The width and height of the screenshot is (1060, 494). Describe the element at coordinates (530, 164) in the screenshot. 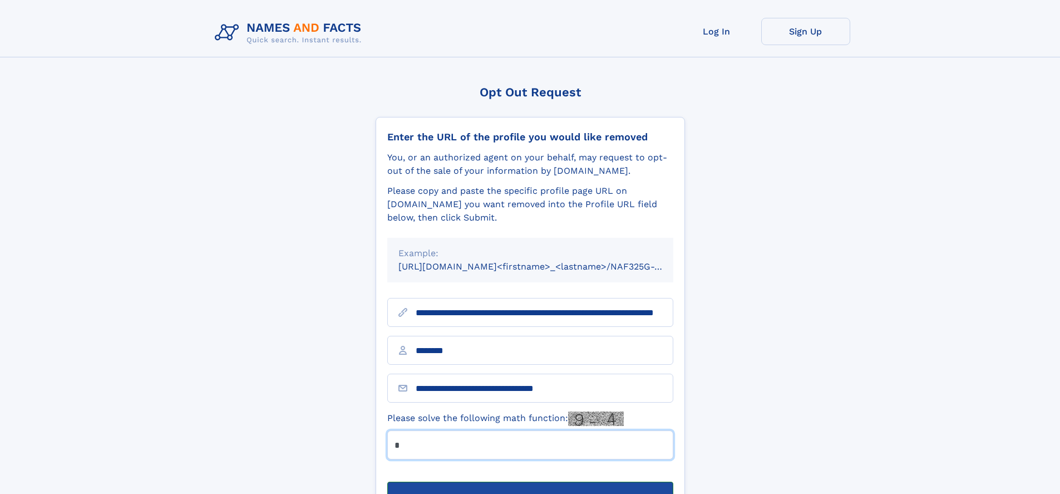

I see `div: You, or an authorized agent on your behalf, may request to opt-out of the sale of your informatio...` at that location.